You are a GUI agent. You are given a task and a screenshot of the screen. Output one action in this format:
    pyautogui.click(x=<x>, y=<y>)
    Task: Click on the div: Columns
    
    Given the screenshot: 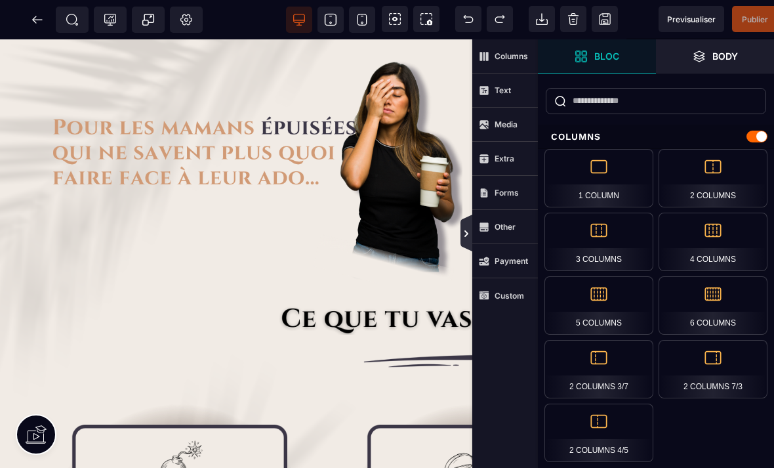 What is the action you would take?
    pyautogui.click(x=656, y=136)
    